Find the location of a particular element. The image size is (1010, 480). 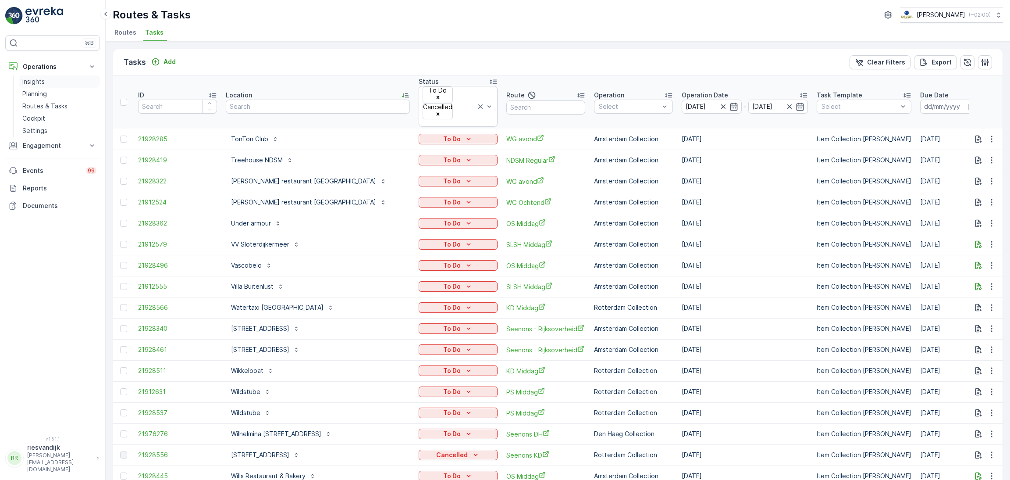

img: logo is located at coordinates (14, 16).